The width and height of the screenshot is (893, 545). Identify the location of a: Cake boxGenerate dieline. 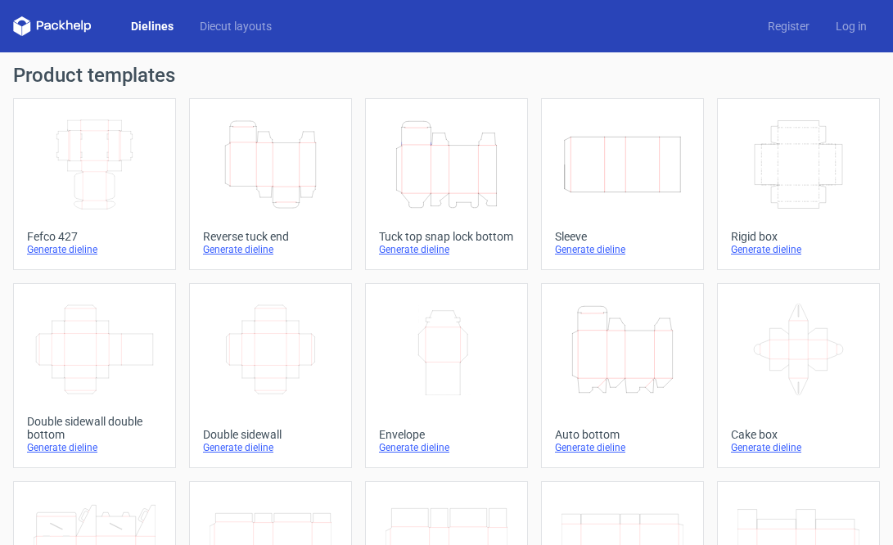
(798, 376).